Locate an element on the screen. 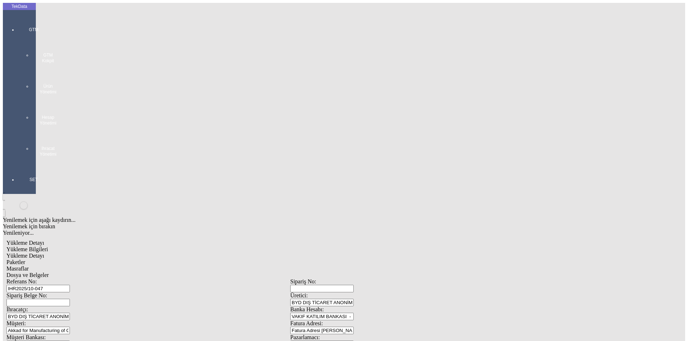  div: Yenilemek için aşağı kaydırın... is located at coordinates (290, 220).